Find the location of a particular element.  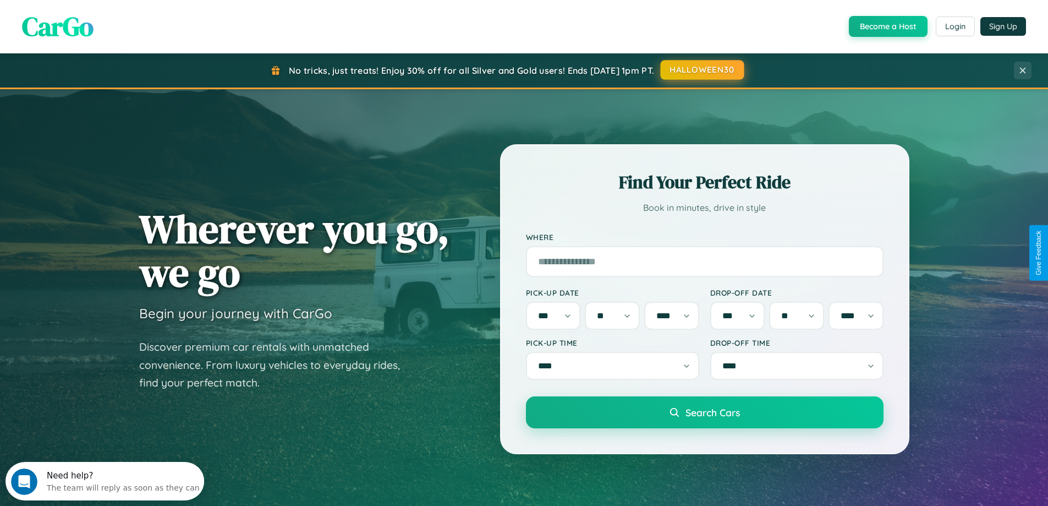

button: Login is located at coordinates (955, 26).